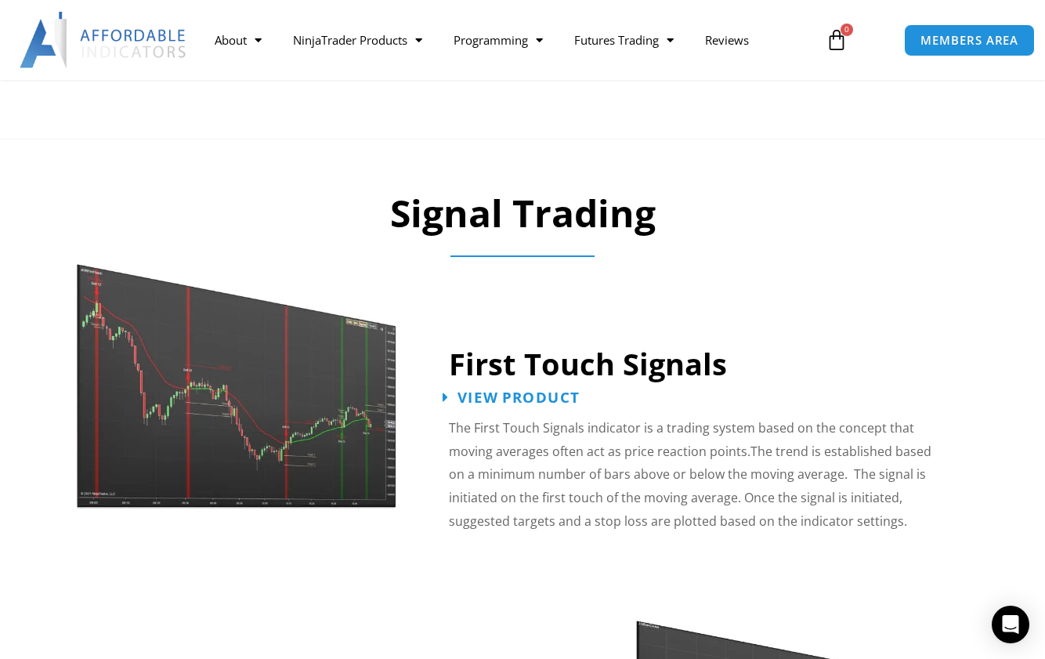 The image size is (1045, 659). Describe the element at coordinates (697, 475) in the screenshot. I see `p: The First Touch Signals indicator is a trading system based on the concept that moving averages o...` at that location.